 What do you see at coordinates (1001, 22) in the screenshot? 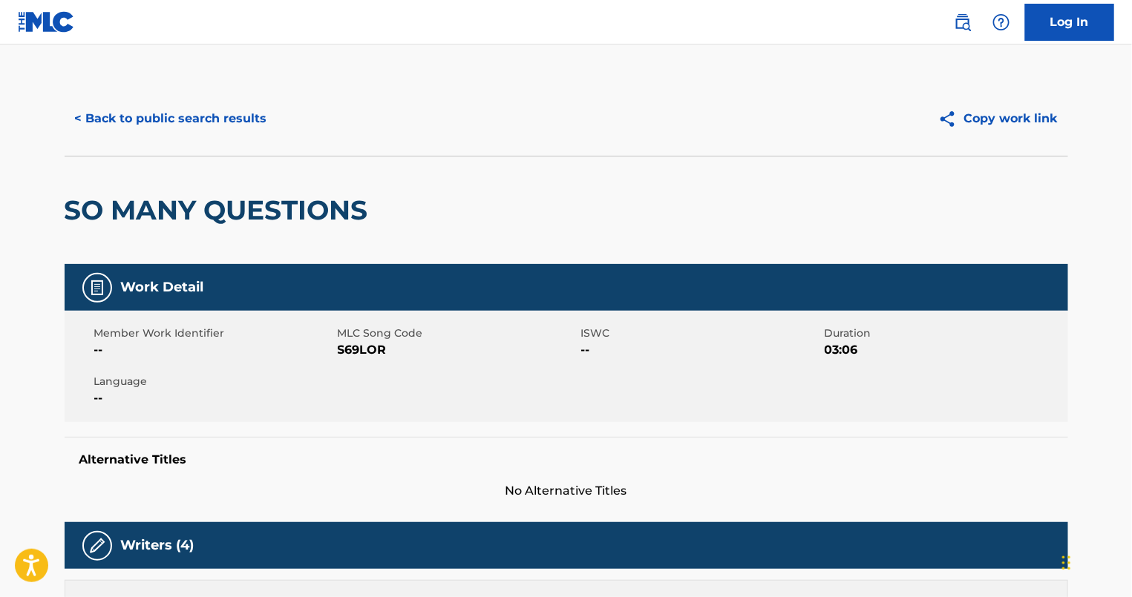
I see `img: help` at bounding box center [1001, 22].